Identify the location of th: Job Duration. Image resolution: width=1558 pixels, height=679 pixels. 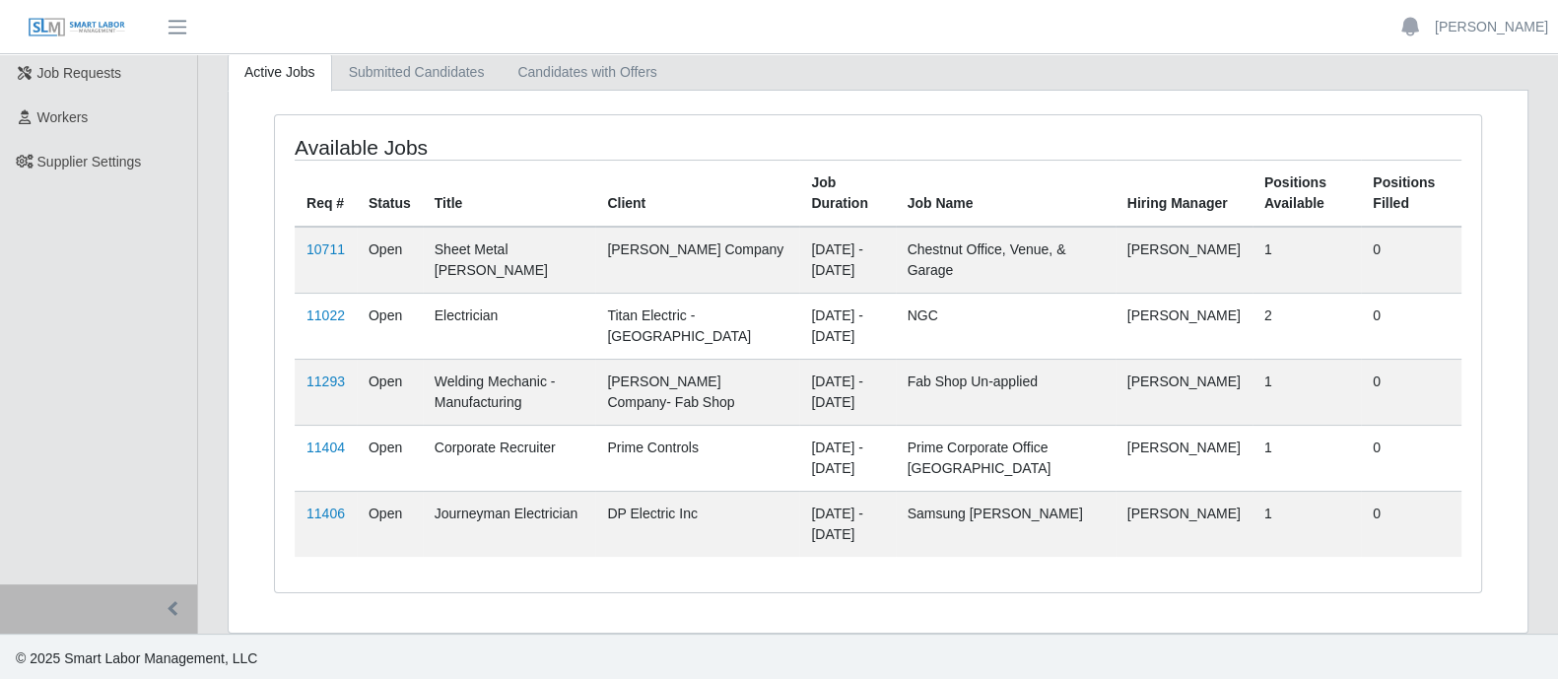
(847, 193).